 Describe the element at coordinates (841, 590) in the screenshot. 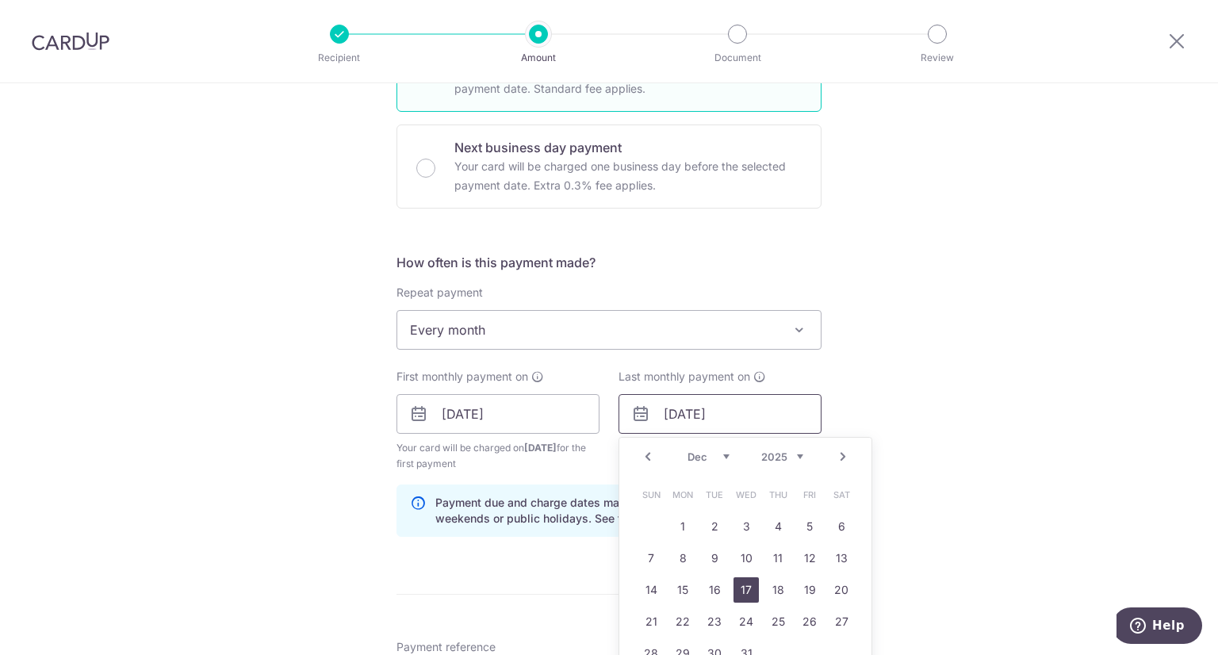

I see `a: 20` at that location.